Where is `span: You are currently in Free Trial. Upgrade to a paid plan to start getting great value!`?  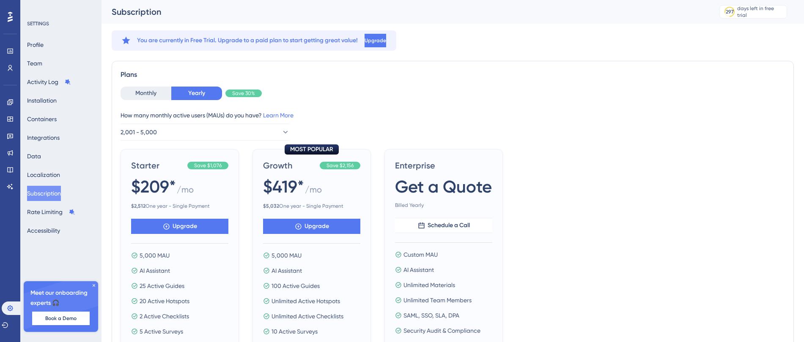
span: You are currently in Free Trial. Upgrade to a paid plan to start getting great value! is located at coordinates (247, 41).